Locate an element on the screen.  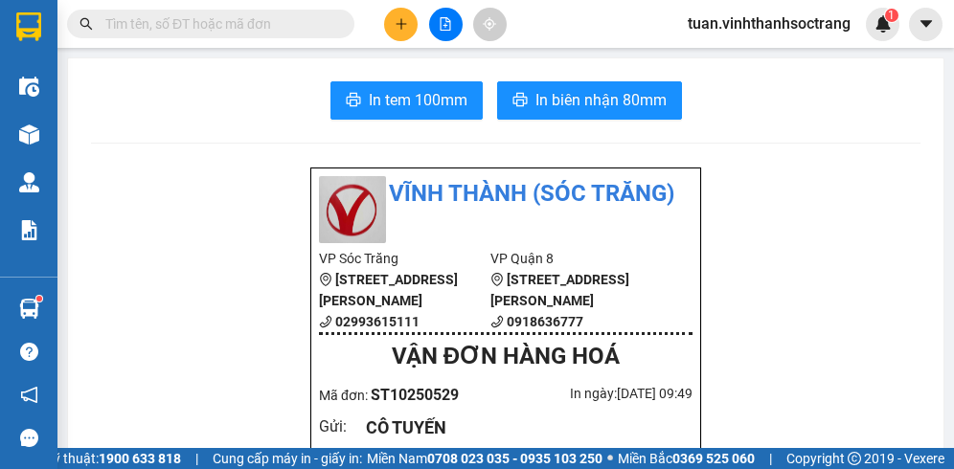
span: file-add is located at coordinates (445, 24).